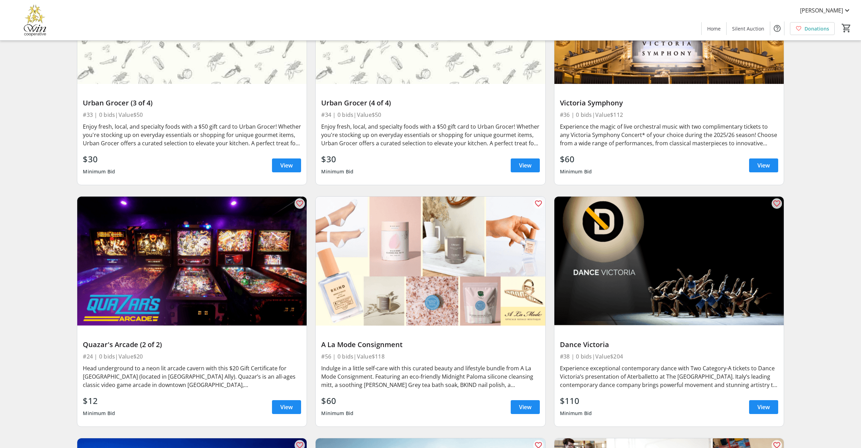  I want to click on div: #38 | 0 bids | Value $204, so click(669, 356).